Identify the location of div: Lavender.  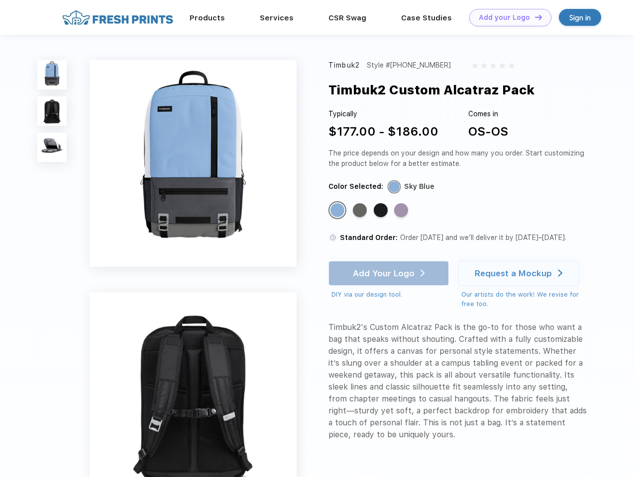
(401, 210).